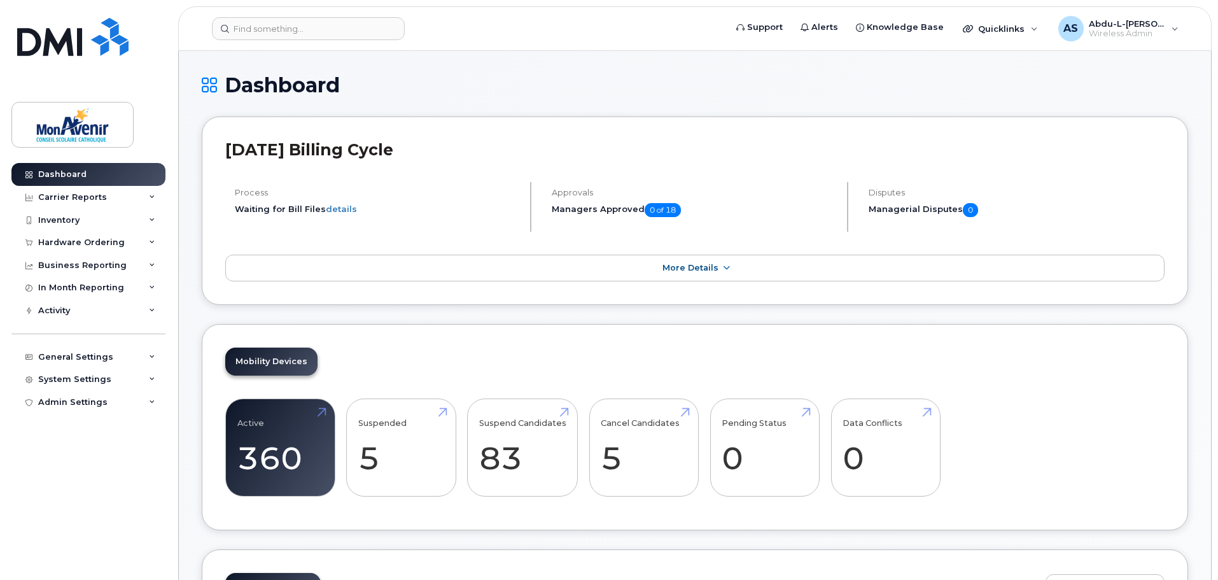 This screenshot has height=580, width=1218. I want to click on span: 0, so click(971, 210).